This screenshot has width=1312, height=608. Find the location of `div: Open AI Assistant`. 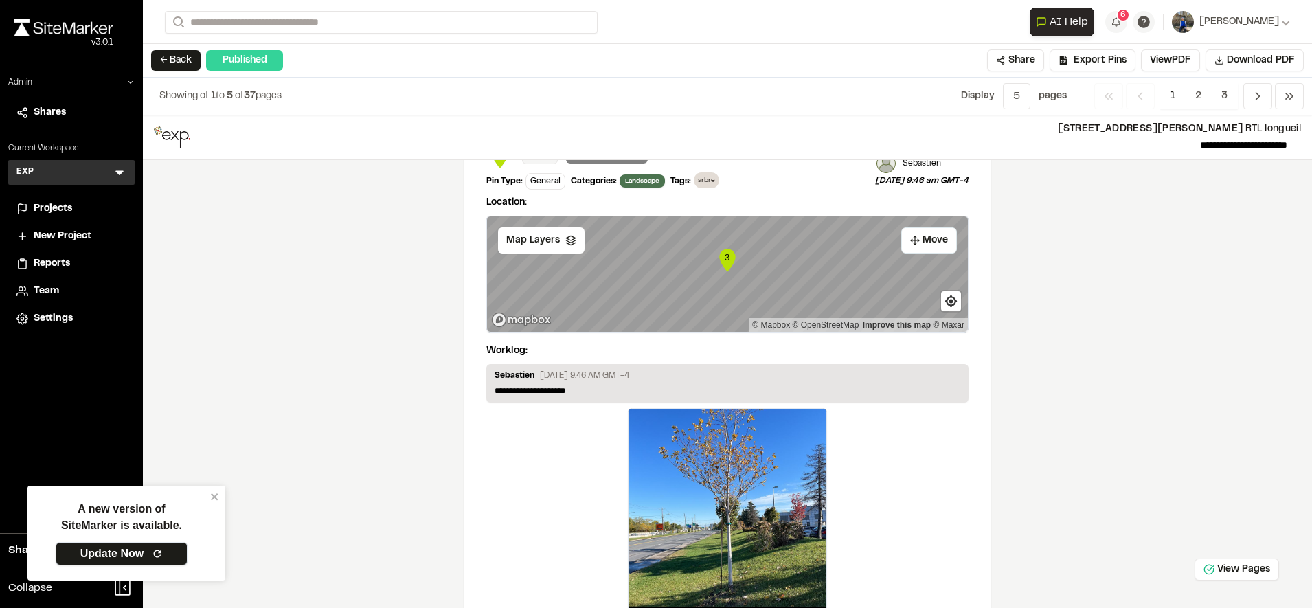

div: Open AI Assistant is located at coordinates (1065, 22).